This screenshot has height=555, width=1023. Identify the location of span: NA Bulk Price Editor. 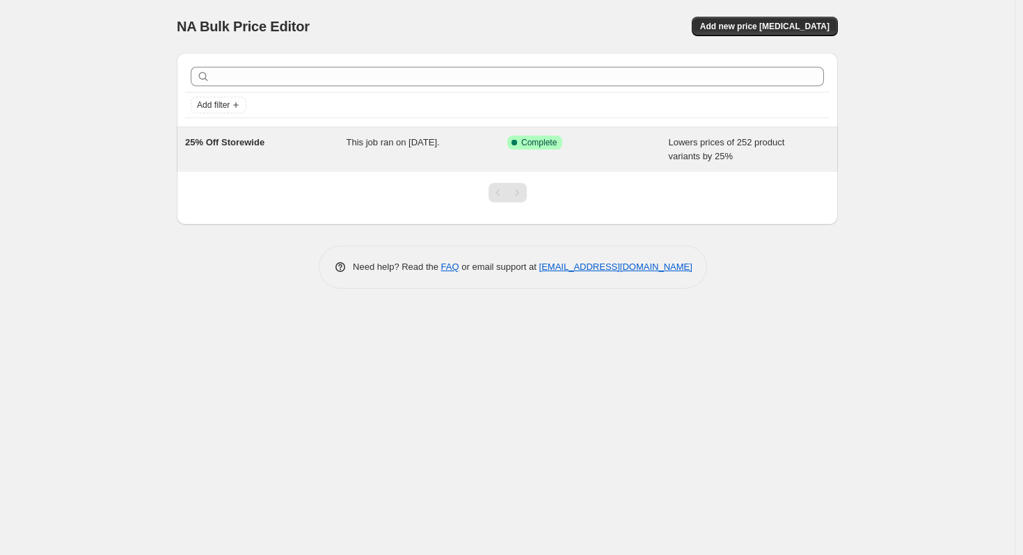
(243, 26).